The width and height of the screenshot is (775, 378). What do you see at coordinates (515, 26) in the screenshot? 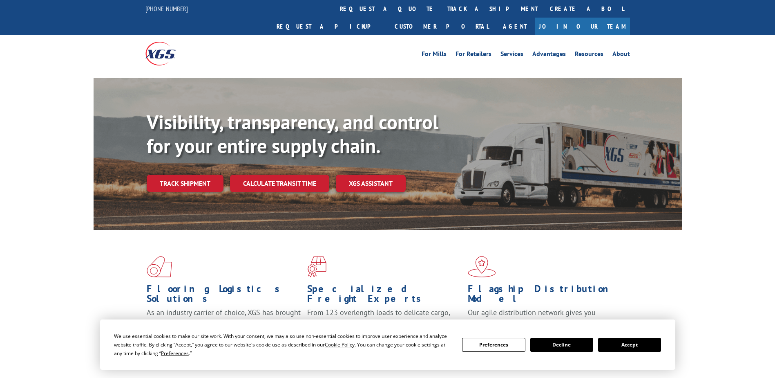
I see `a: Agent` at bounding box center [515, 26].